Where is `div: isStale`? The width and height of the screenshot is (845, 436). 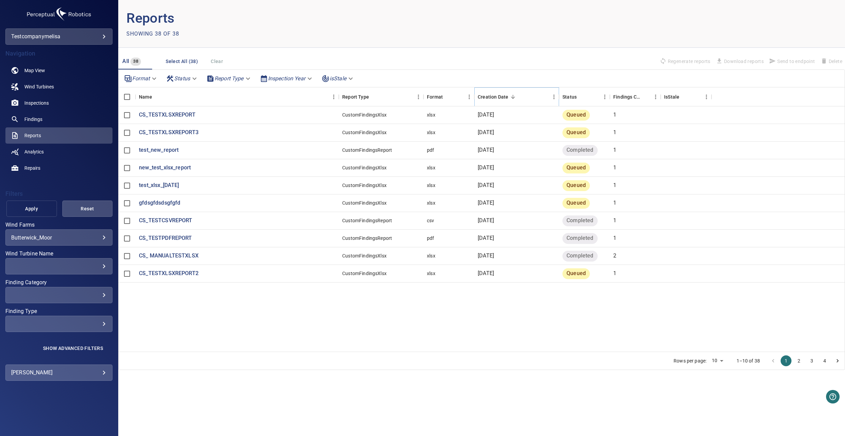
div: isStale is located at coordinates (338, 78).